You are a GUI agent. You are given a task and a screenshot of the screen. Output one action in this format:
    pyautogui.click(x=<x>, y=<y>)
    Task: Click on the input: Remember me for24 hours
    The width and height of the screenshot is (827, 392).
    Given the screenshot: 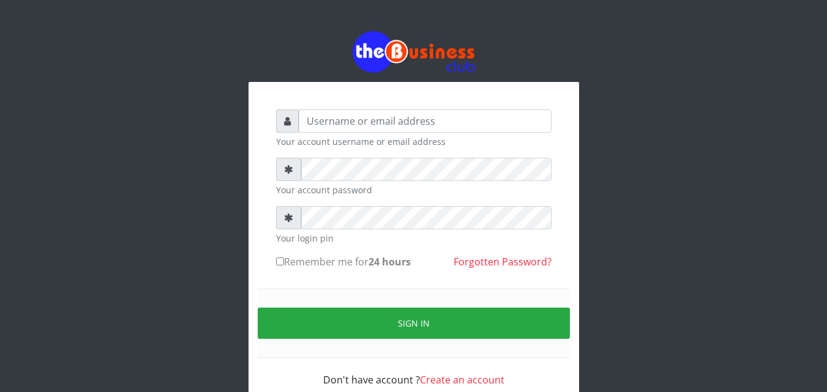 What is the action you would take?
    pyautogui.click(x=280, y=261)
    